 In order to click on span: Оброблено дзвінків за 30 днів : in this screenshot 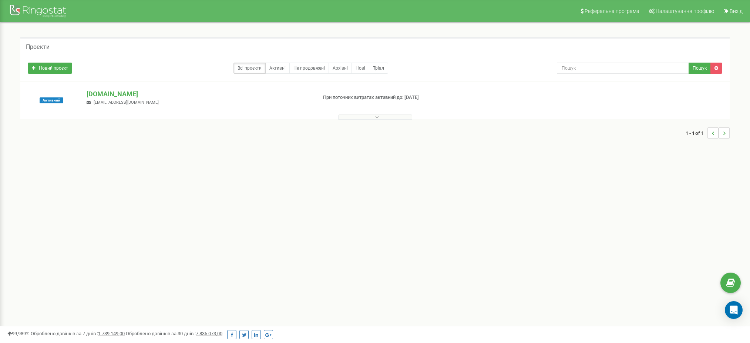, I will do `click(174, 333)`.